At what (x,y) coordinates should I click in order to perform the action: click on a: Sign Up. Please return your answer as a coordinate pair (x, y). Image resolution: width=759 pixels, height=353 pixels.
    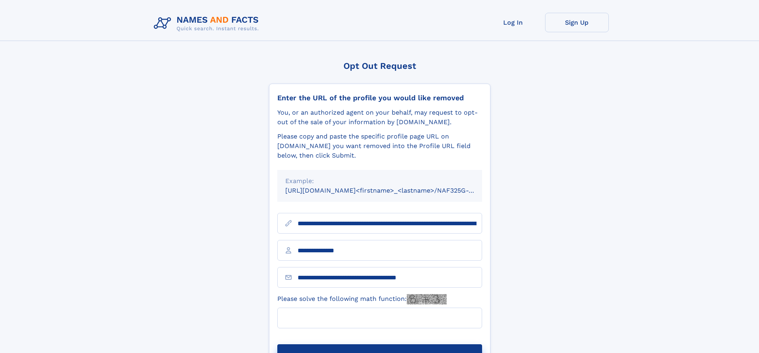
    Looking at the image, I should click on (577, 22).